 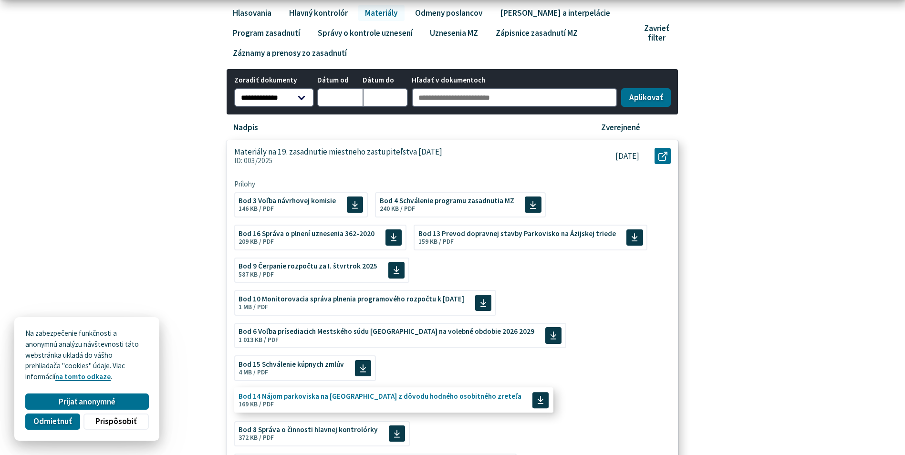 I want to click on a: Materiály, so click(x=381, y=13).